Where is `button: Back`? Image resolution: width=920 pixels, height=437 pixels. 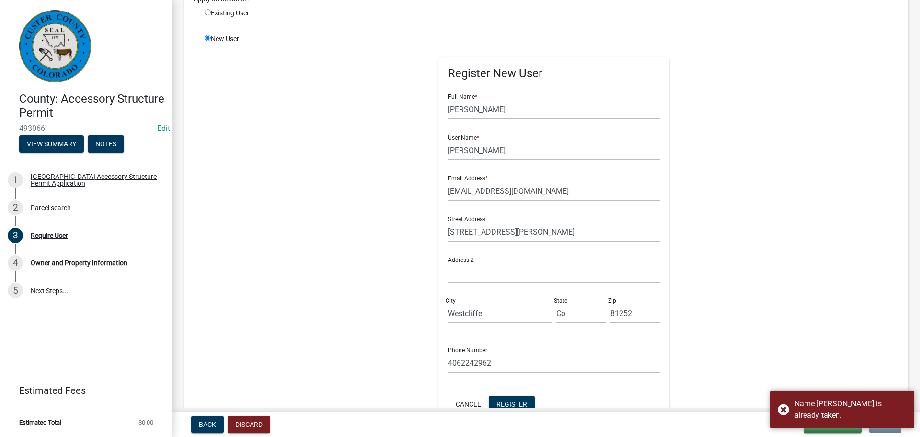
button: Back is located at coordinates (208, 424).